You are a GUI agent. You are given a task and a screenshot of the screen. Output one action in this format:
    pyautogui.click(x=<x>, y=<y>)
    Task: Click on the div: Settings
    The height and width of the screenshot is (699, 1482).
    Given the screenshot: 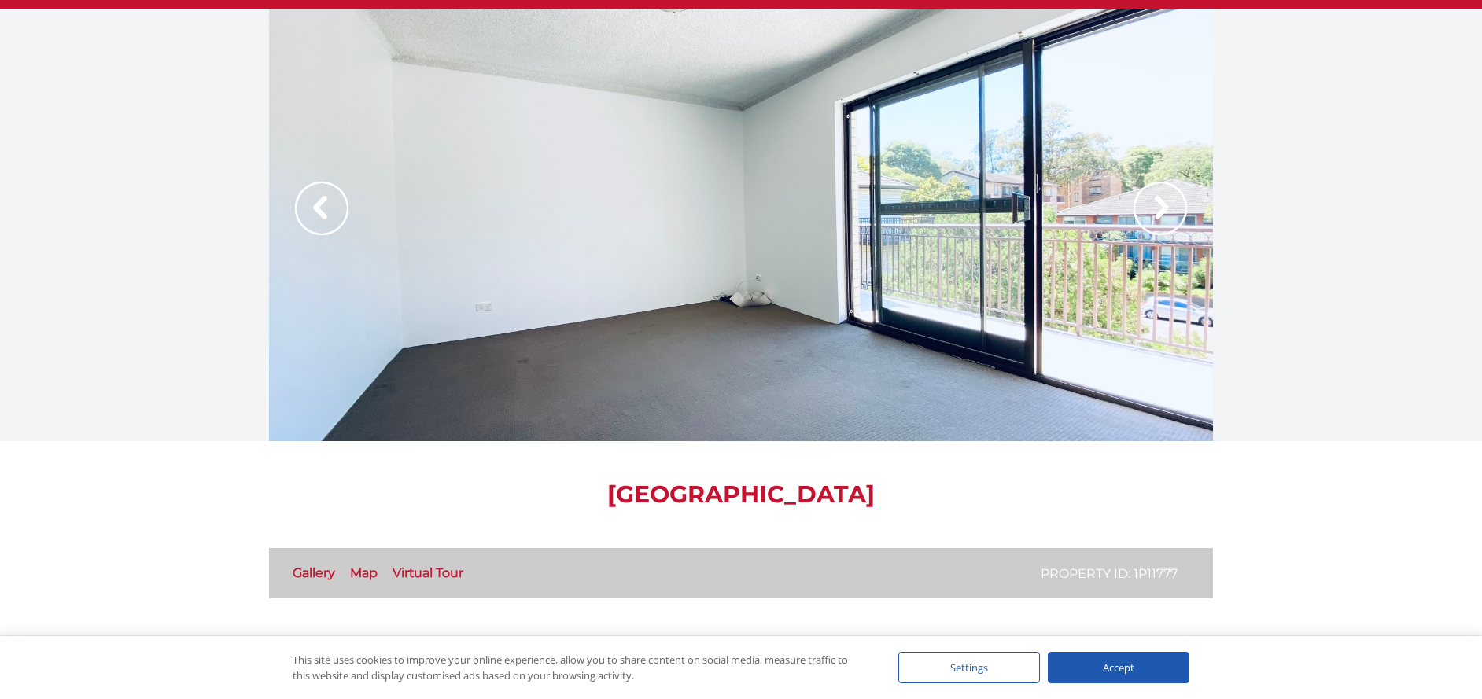 What is the action you would take?
    pyautogui.click(x=969, y=668)
    